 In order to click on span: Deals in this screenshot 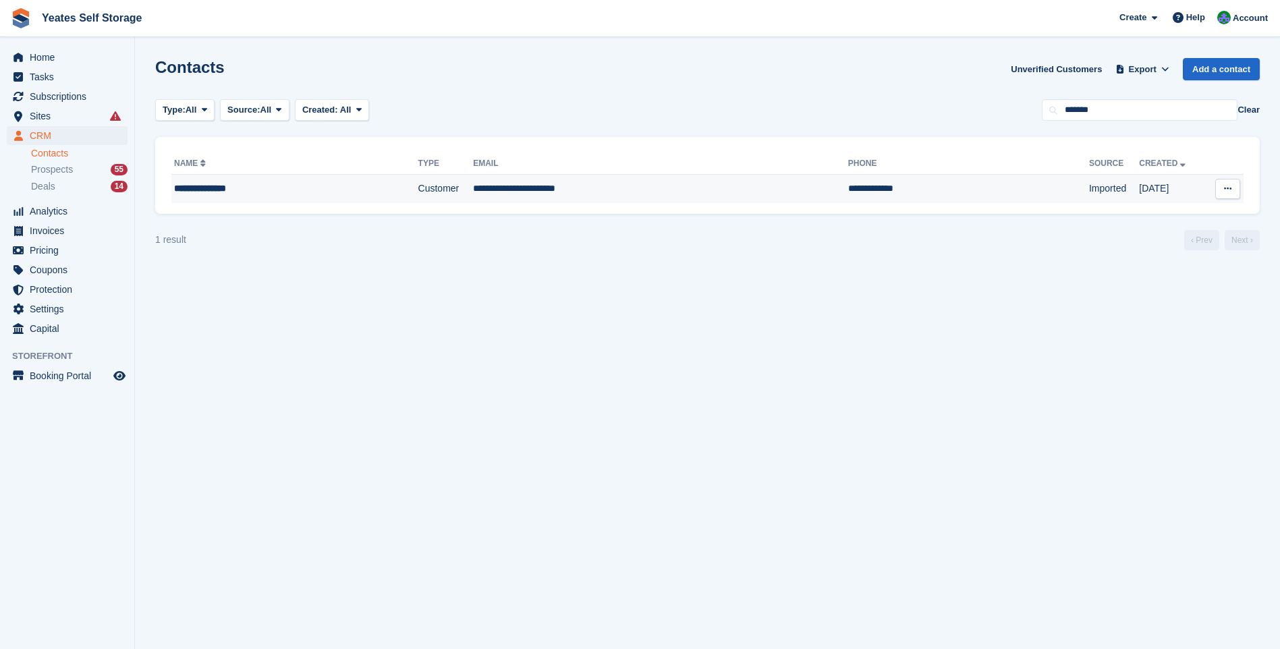, I will do `click(43, 186)`.